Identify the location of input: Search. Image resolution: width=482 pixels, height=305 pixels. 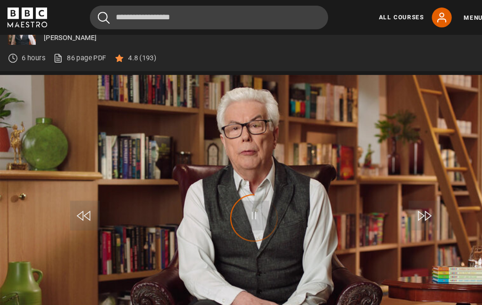
(198, 16).